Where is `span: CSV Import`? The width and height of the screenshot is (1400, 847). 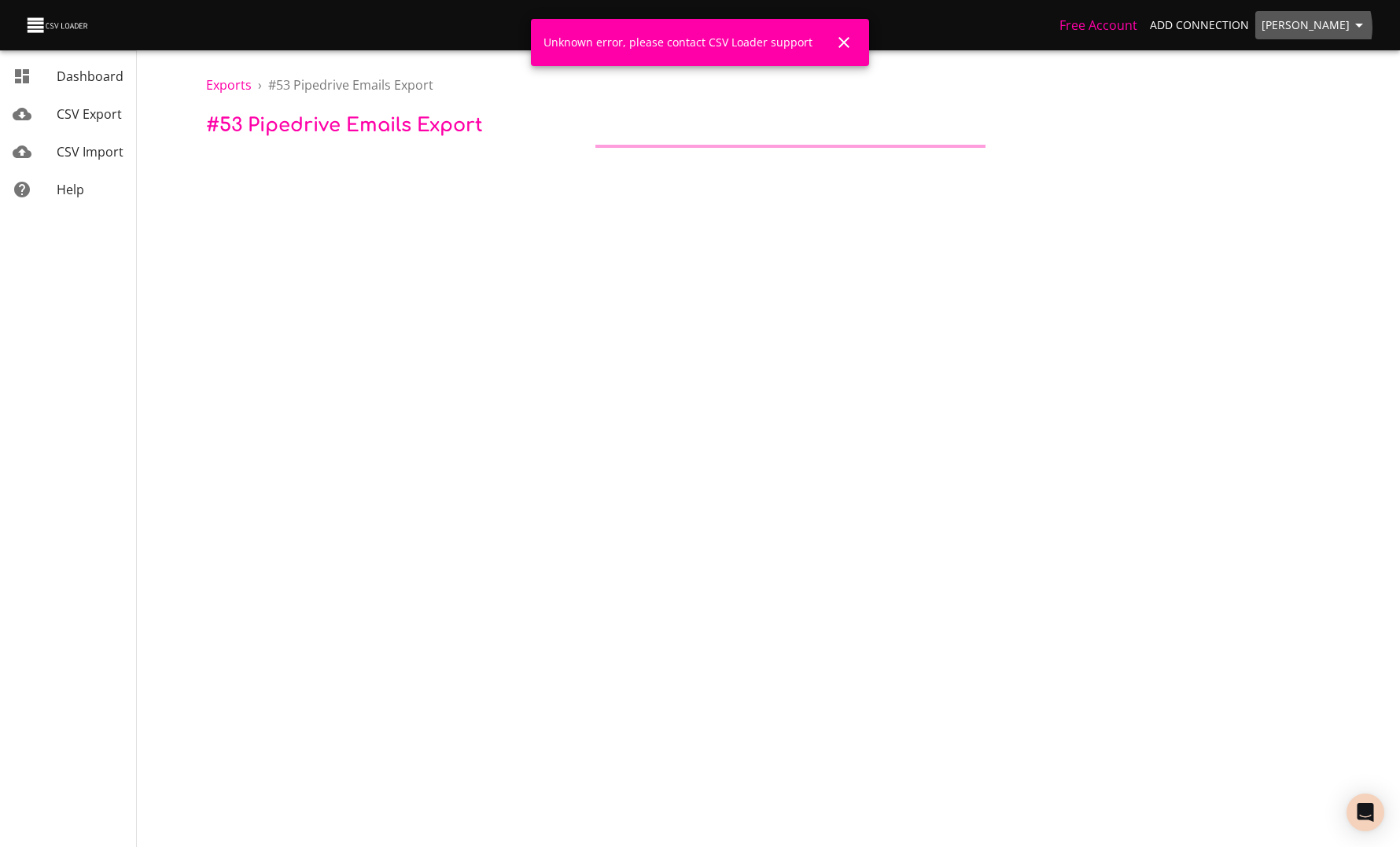 span: CSV Import is located at coordinates (90, 151).